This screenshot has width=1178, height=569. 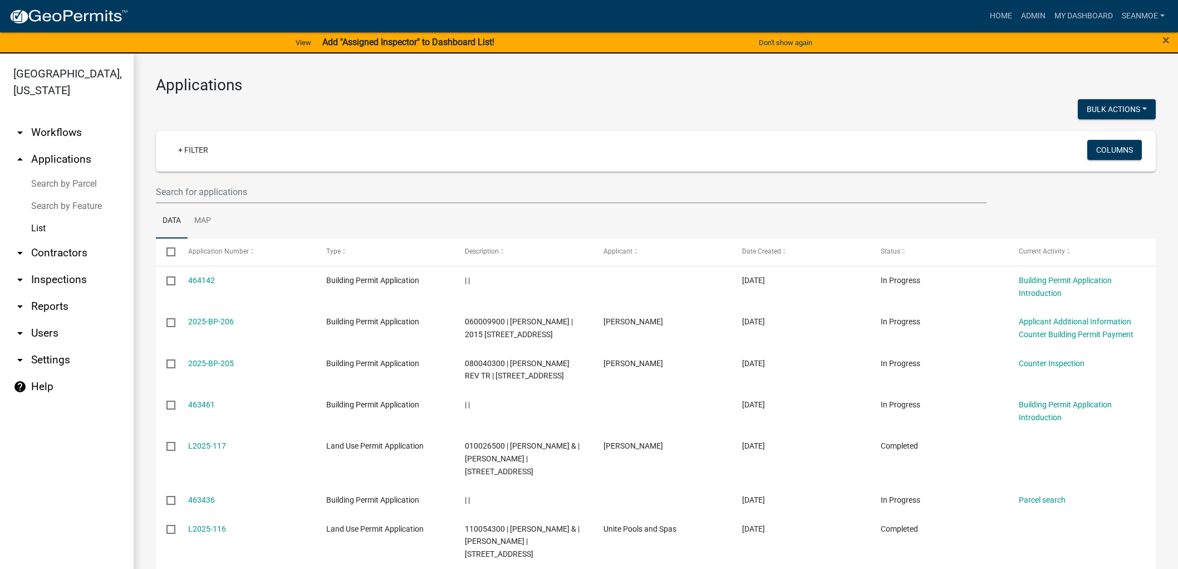 I want to click on button: Close, so click(x=1166, y=40).